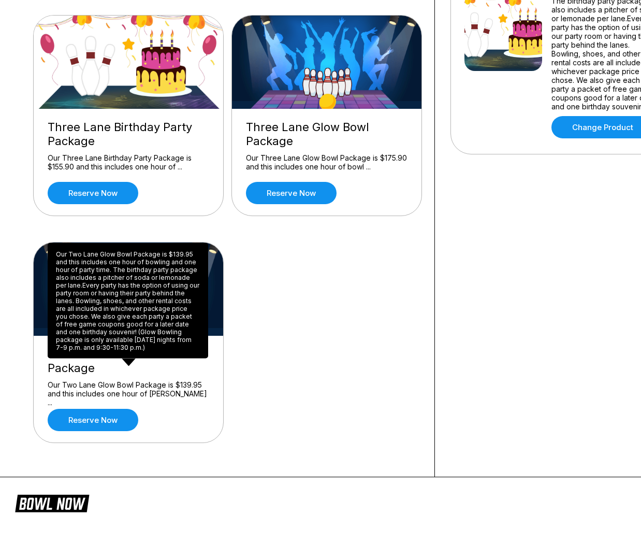 The height and width of the screenshot is (541, 641). What do you see at coordinates (129, 289) in the screenshot?
I see `img: Two Lane Glow Bowl Package` at bounding box center [129, 289].